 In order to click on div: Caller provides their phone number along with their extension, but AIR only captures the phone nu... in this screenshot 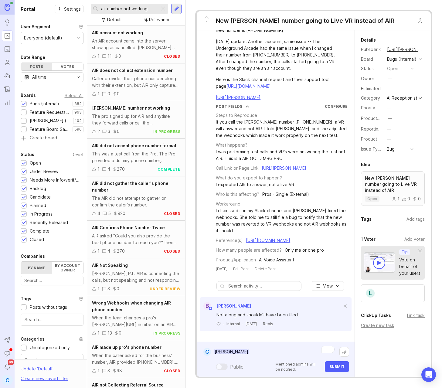, I will do `click(136, 82)`.